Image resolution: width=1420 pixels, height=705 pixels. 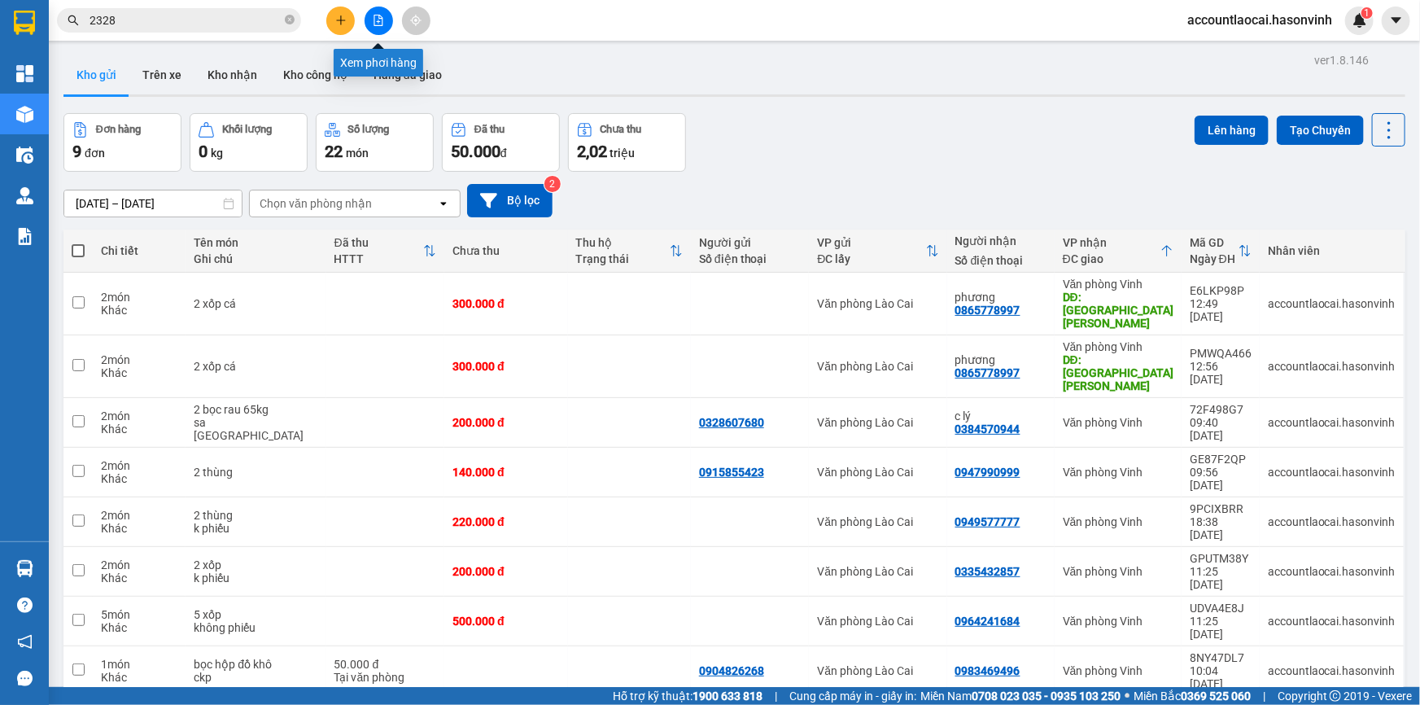 What do you see at coordinates (217, 153) in the screenshot?
I see `span: kg` at bounding box center [217, 153].